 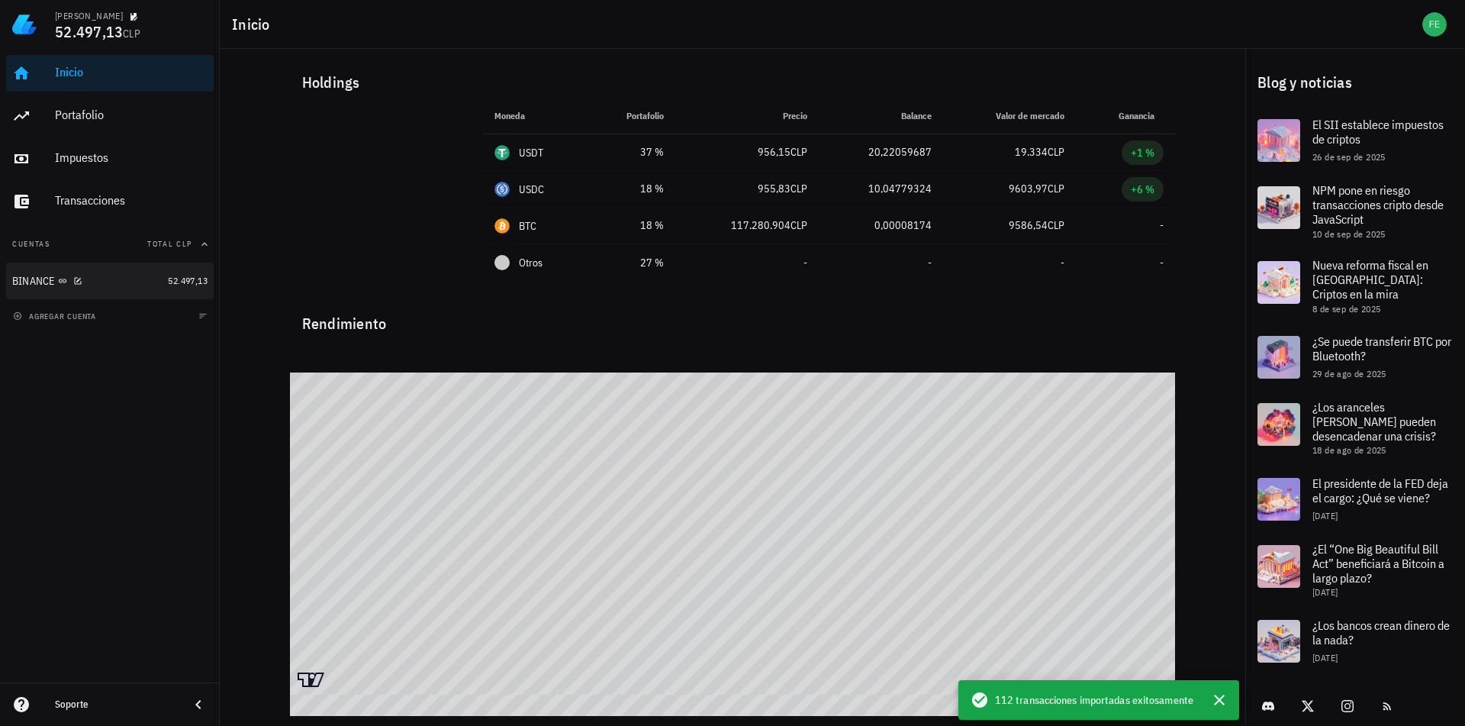 I want to click on th: Portafolio, so click(x=632, y=116).